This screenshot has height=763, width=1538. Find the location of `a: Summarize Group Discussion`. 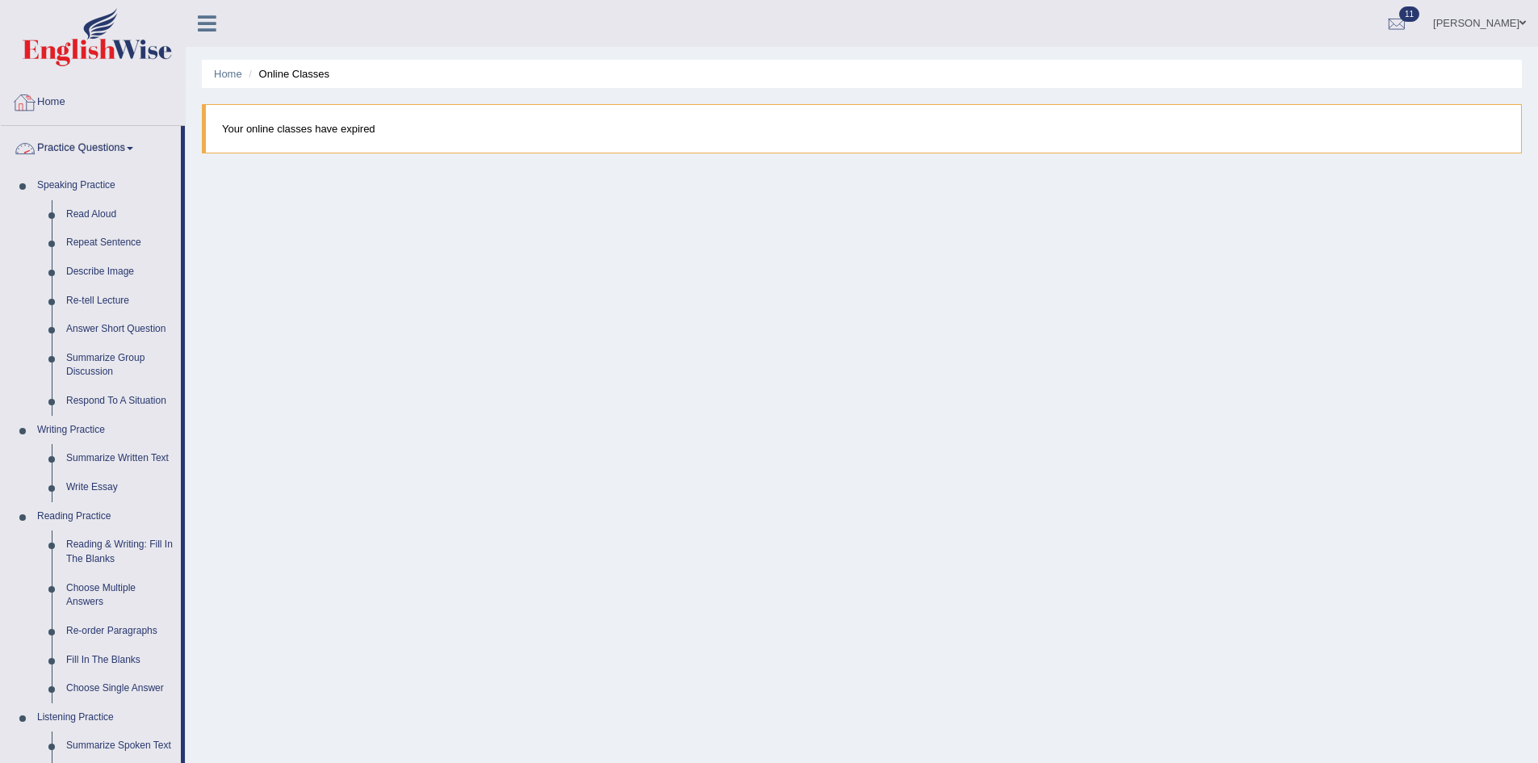

a: Summarize Group Discussion is located at coordinates (119, 365).